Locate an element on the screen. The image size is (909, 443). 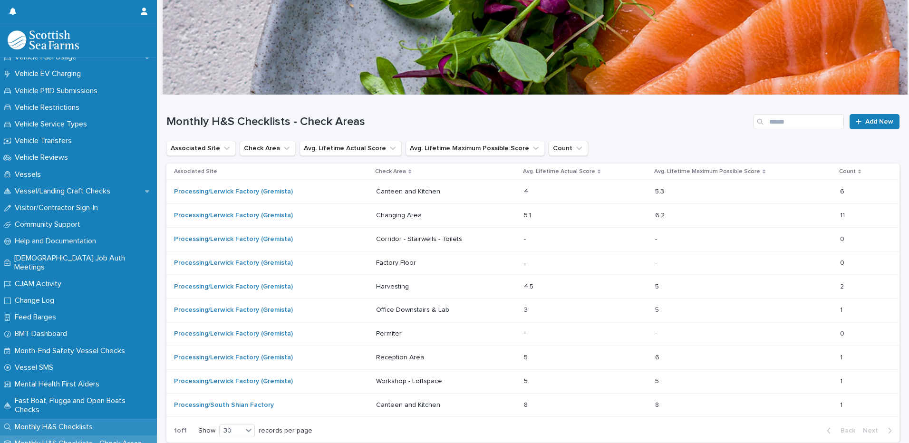
span: Add New is located at coordinates (879, 122).